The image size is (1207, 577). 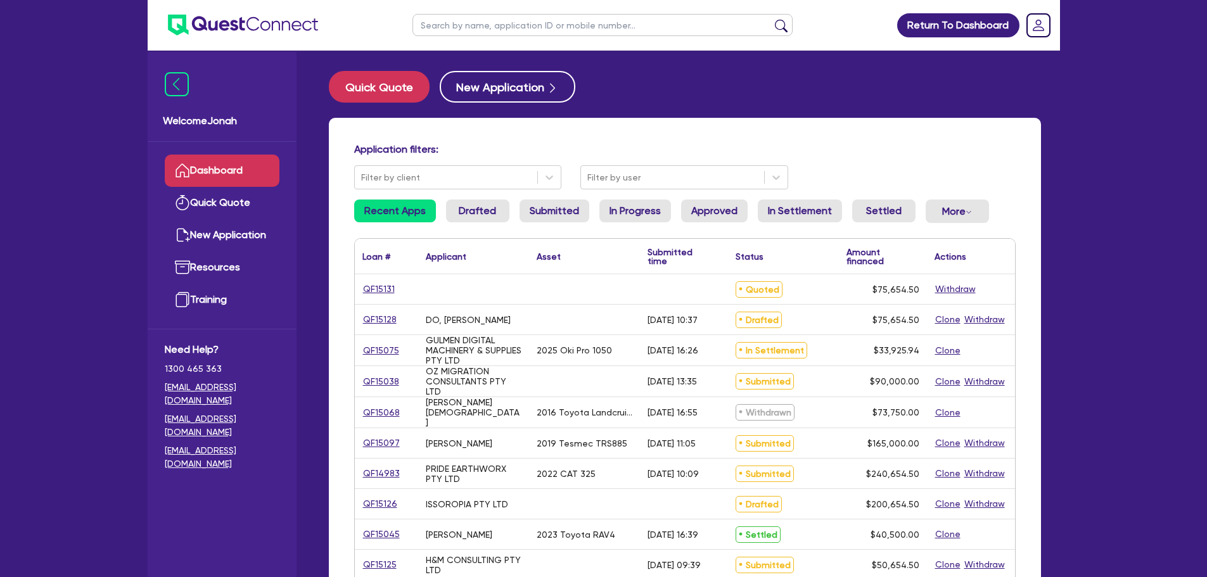 What do you see at coordinates (395, 211) in the screenshot?
I see `a: Recent Apps` at bounding box center [395, 211].